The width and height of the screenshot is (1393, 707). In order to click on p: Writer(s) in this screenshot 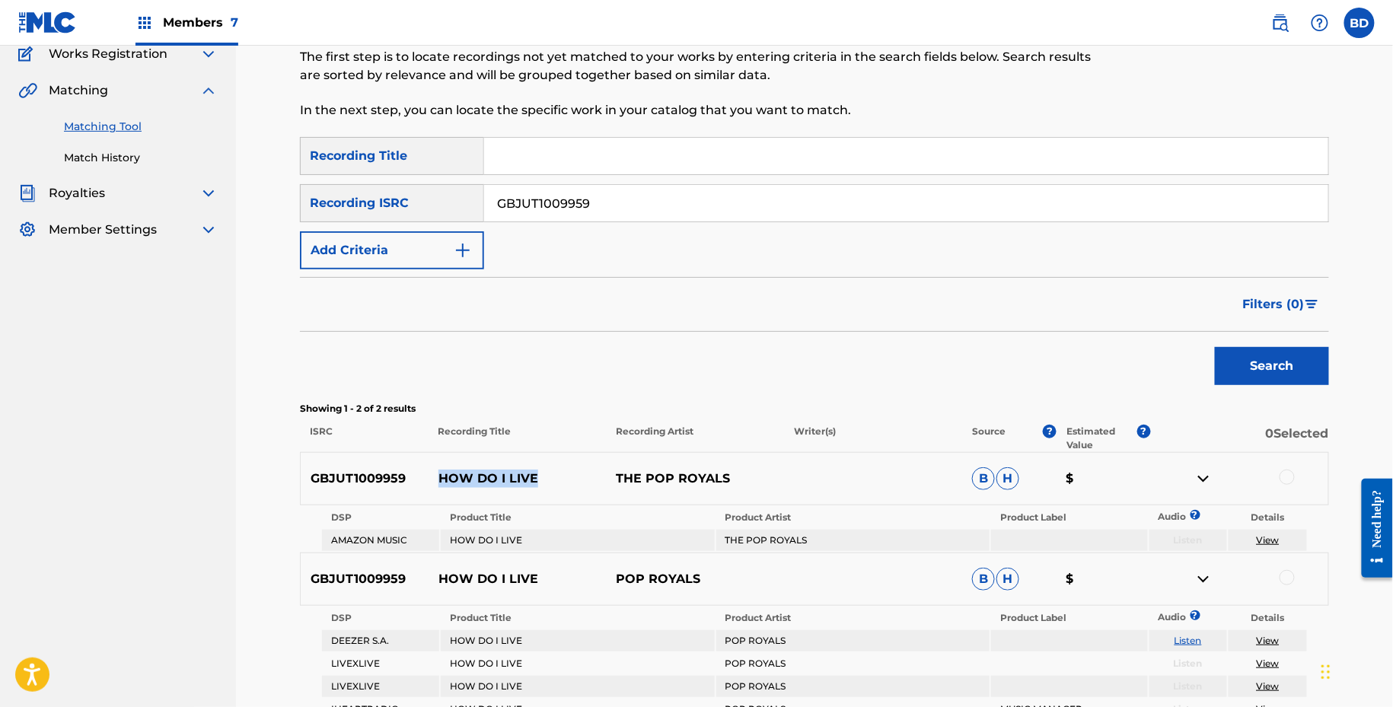, I will do `click(873, 439)`.